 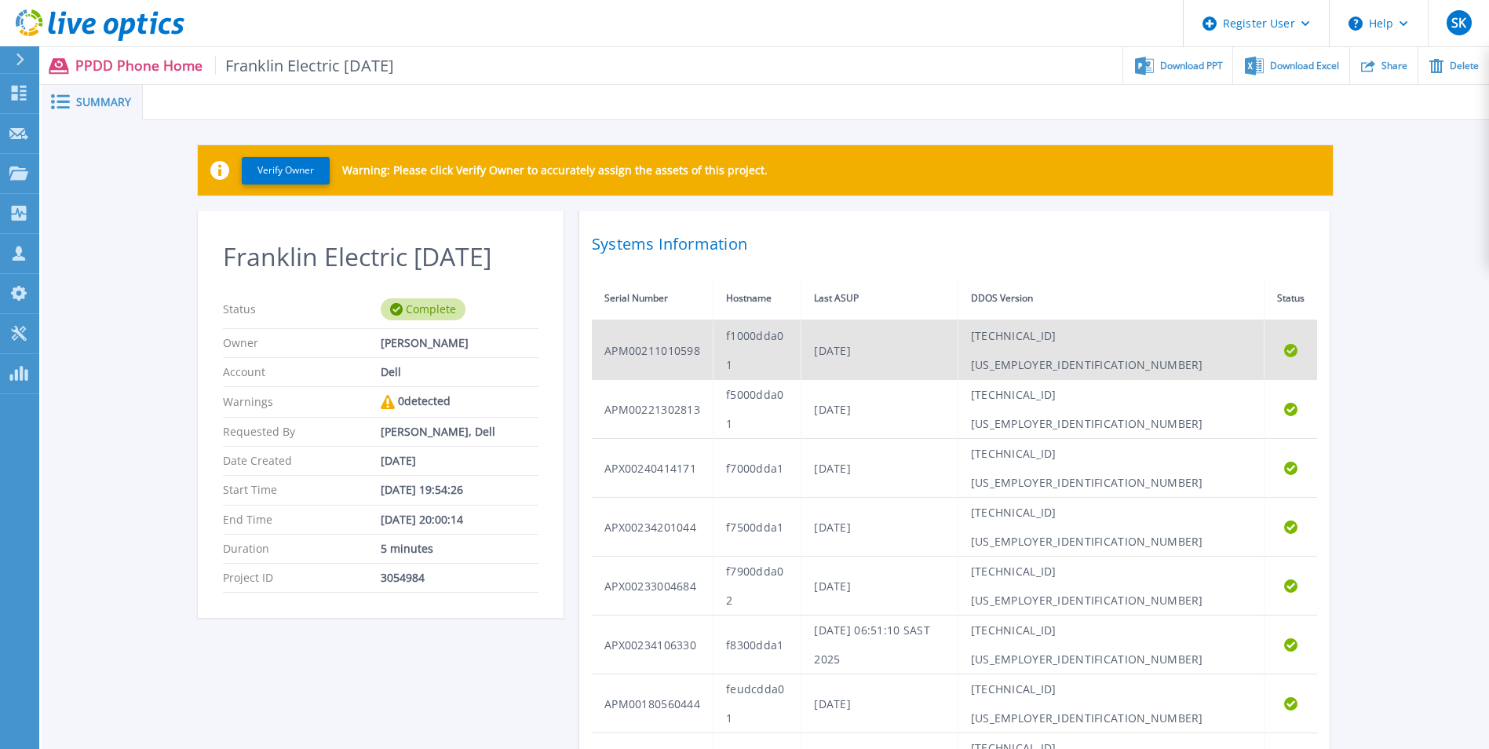 I want to click on p: Requested By, so click(x=301, y=432).